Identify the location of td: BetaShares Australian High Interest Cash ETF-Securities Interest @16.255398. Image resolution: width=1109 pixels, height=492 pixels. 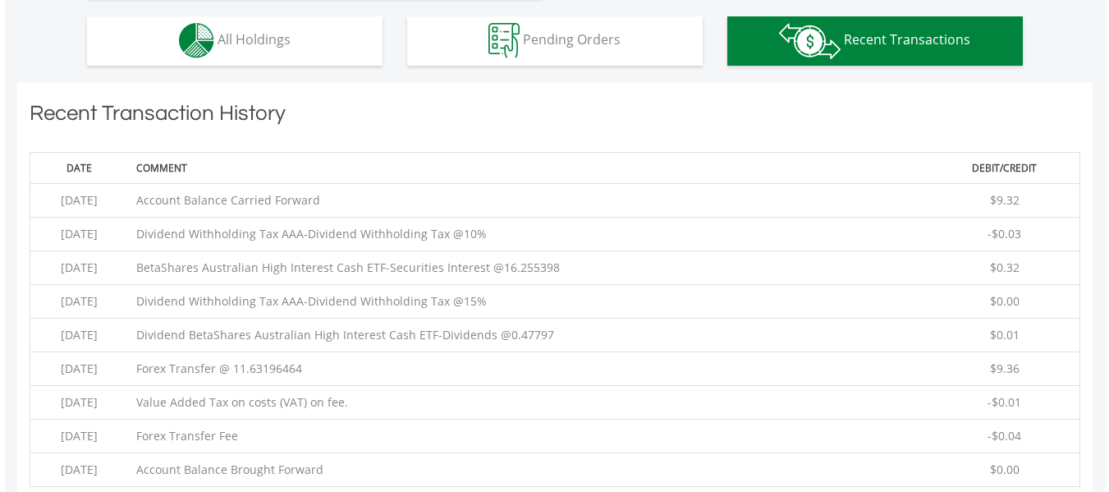
(529, 268).